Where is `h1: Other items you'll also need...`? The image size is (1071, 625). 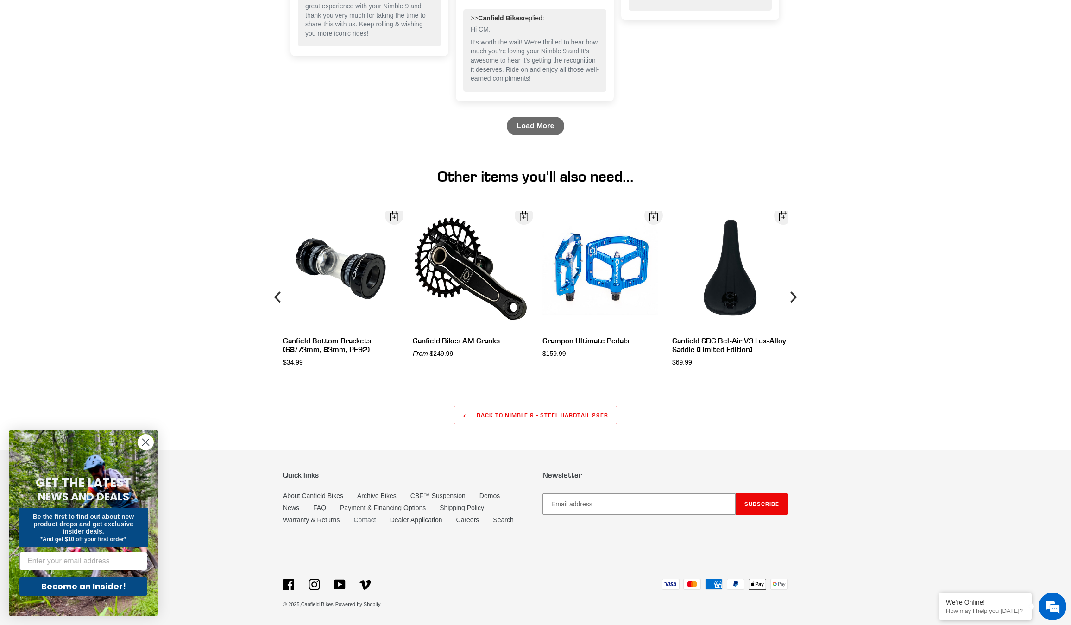 h1: Other items you'll also need... is located at coordinates (536, 177).